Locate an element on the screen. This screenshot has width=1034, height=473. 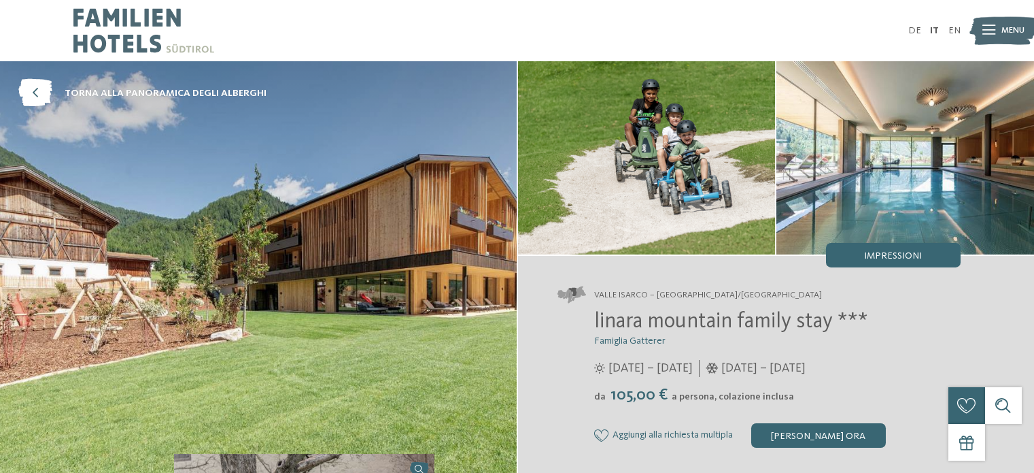
a: torna alla panoramica degli alberghi is located at coordinates (142, 93).